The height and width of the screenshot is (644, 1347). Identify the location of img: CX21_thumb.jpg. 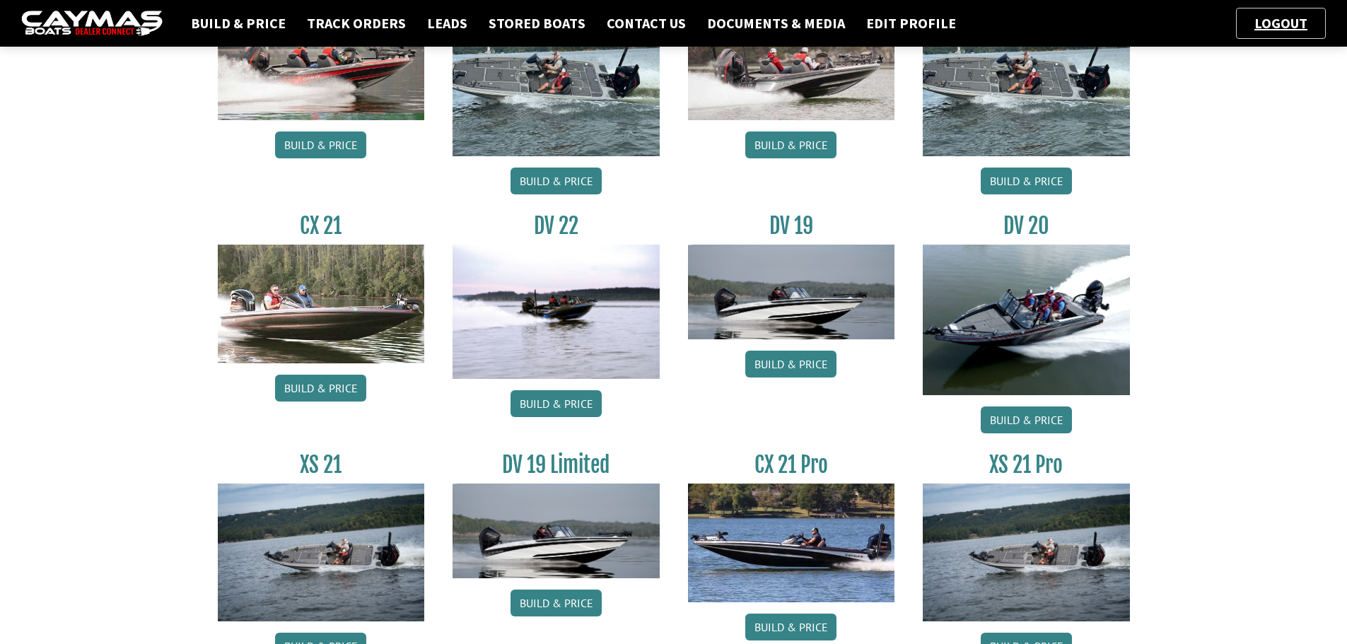
(321, 304).